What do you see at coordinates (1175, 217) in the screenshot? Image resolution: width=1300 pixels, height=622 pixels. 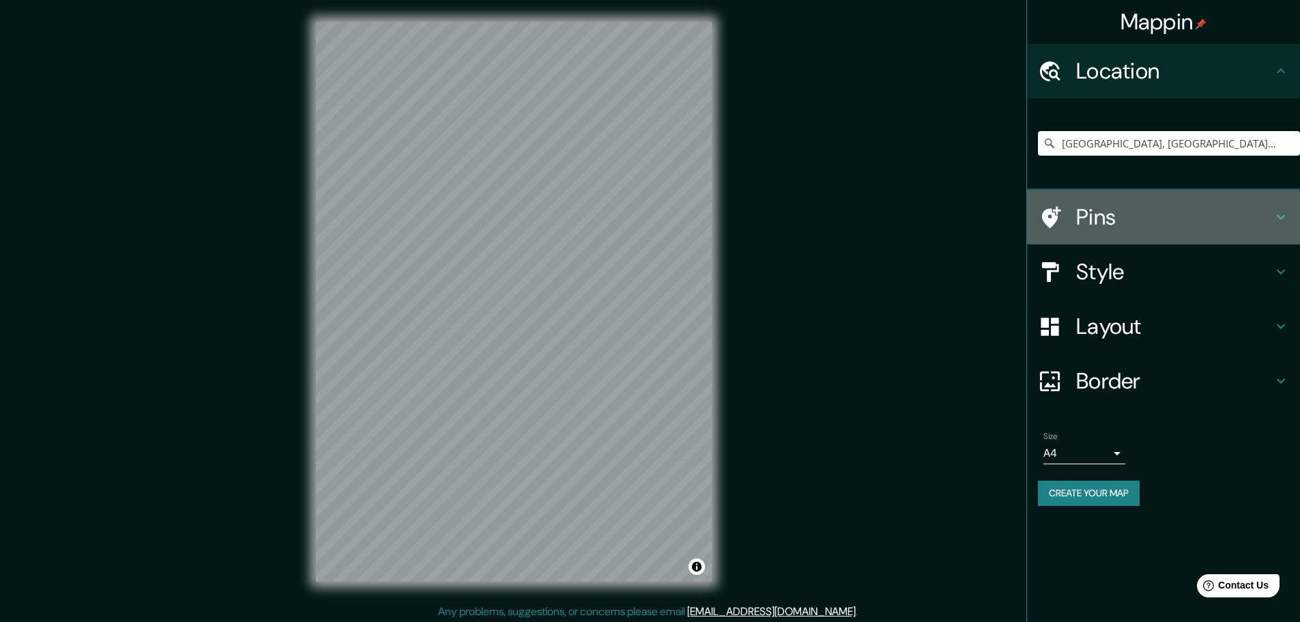 I see `h4: Pins` at bounding box center [1175, 217].